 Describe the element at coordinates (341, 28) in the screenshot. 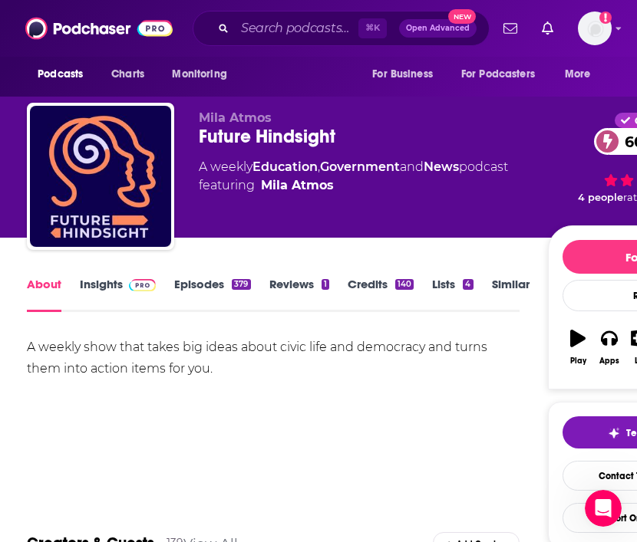

I see `div: Search podcasts, credits, & more...` at that location.